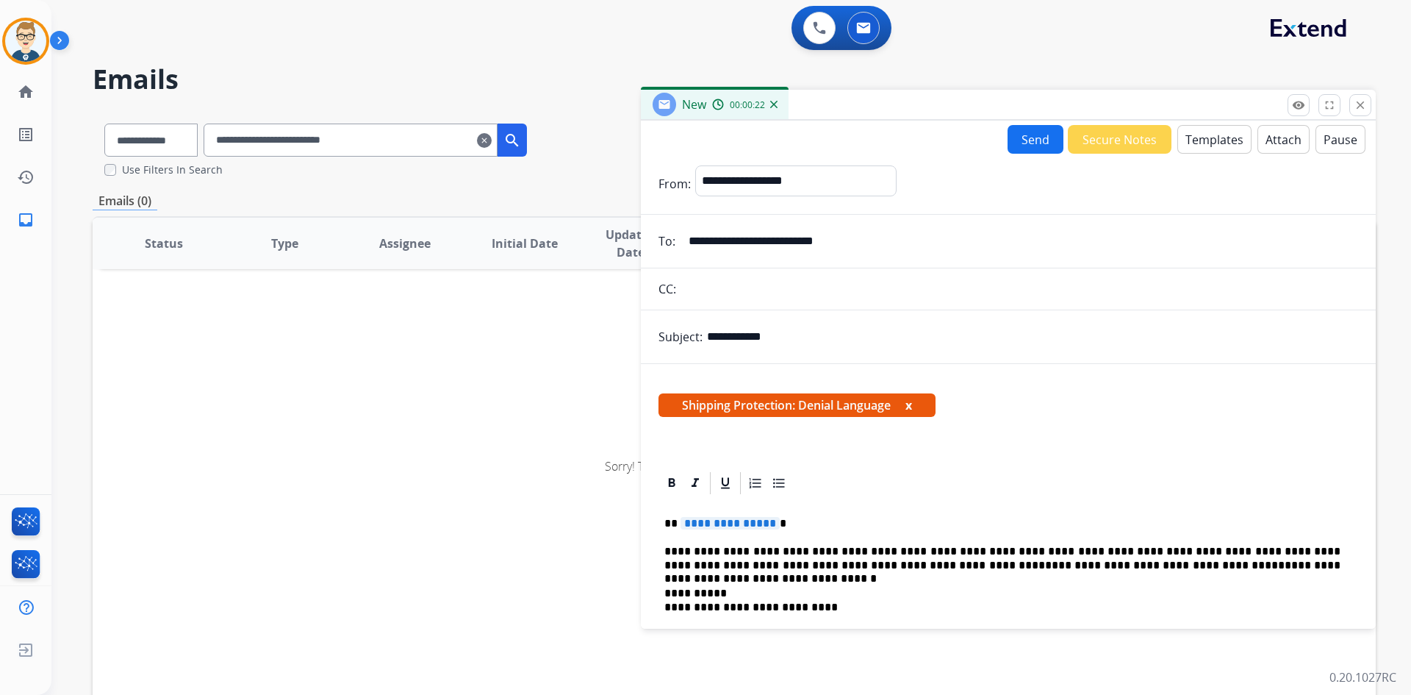 Image resolution: width=1411 pixels, height=695 pixels. Describe the element at coordinates (1341, 139) in the screenshot. I see `button: Pause` at that location.